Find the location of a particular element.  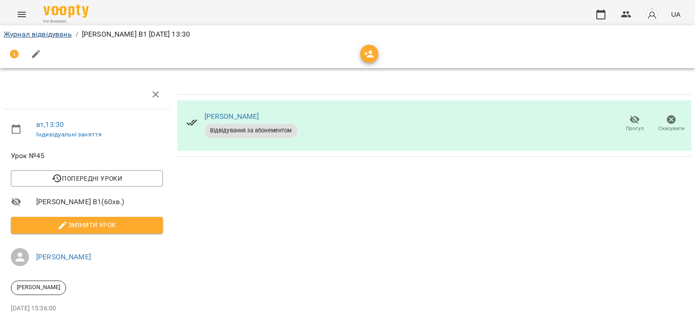

button: Menu is located at coordinates (22, 14).